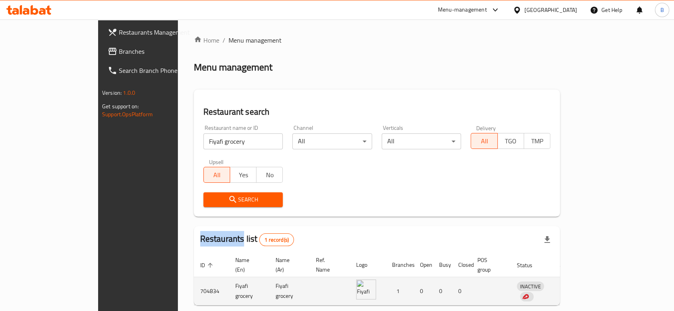 The image size is (674, 311). Describe the element at coordinates (527, 297) in the screenshot. I see `div: Indicates that the vendor menu management has been moved to DH Catalog service` at that location.